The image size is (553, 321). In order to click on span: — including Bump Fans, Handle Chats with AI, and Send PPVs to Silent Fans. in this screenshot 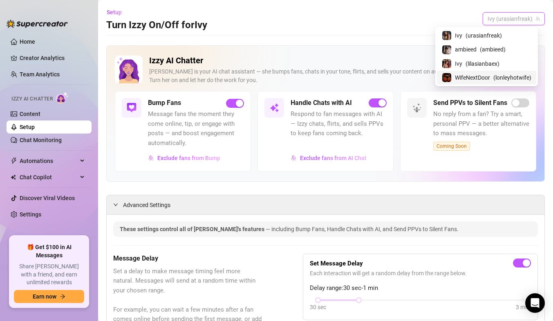, I will do `click(362, 229)`.